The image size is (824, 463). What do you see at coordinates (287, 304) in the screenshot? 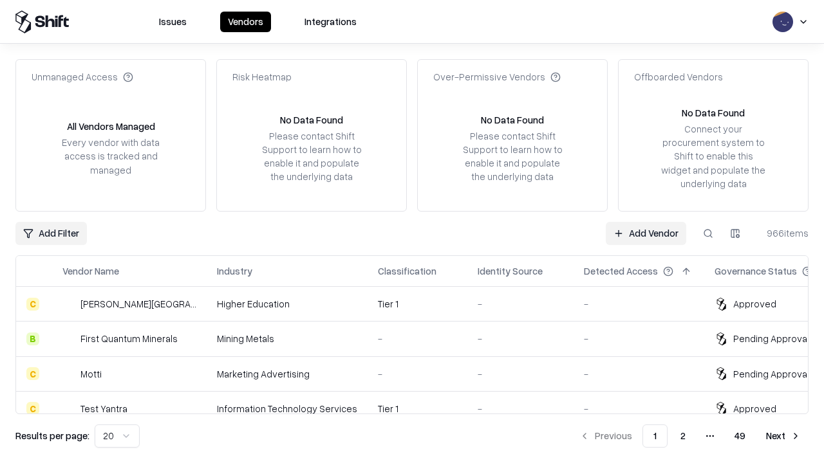
I see `div: Higher Education` at bounding box center [287, 304].